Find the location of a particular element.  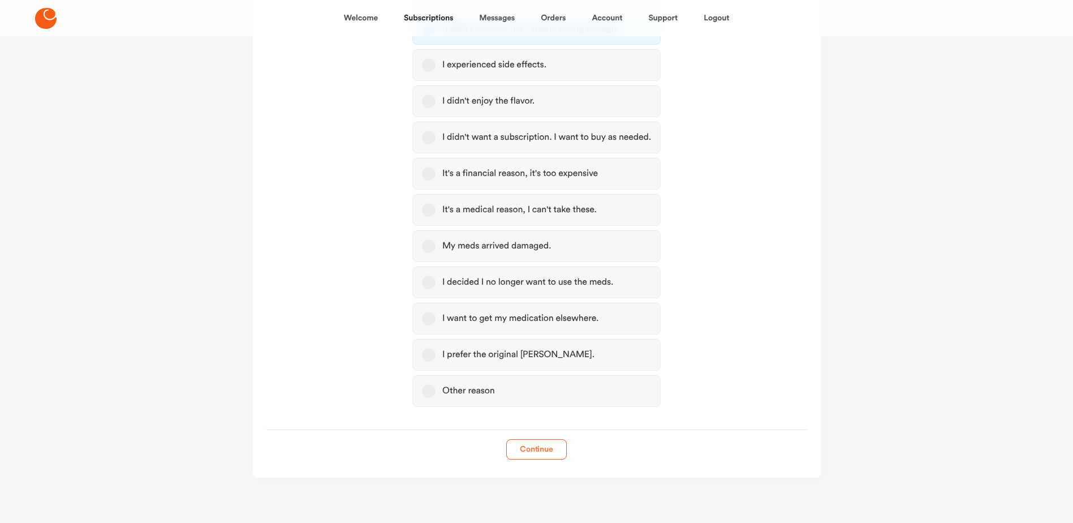

a: Logout is located at coordinates (716, 18).